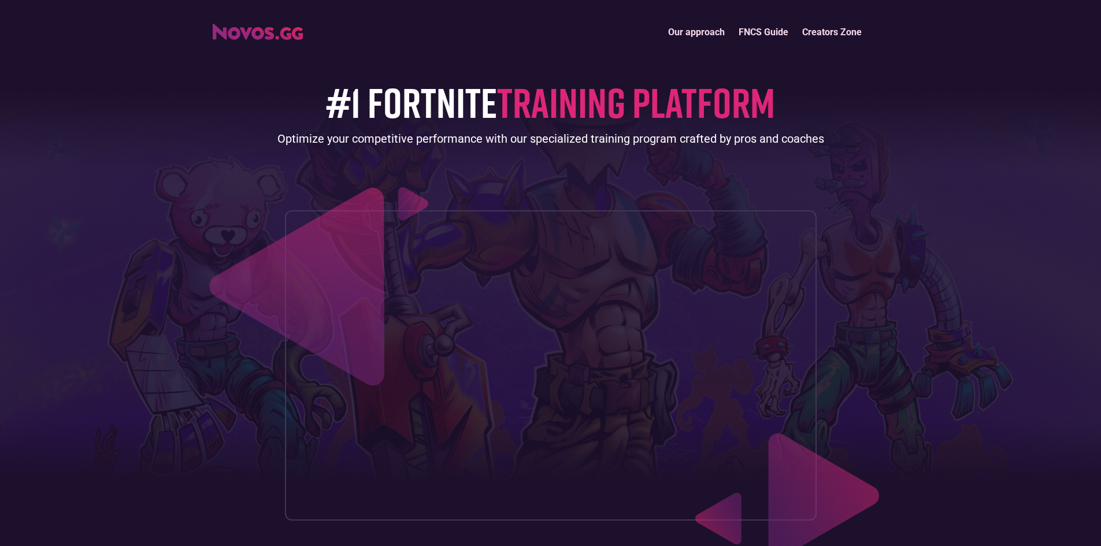 This screenshot has width=1101, height=546. I want to click on a: FNCS Guide, so click(764, 32).